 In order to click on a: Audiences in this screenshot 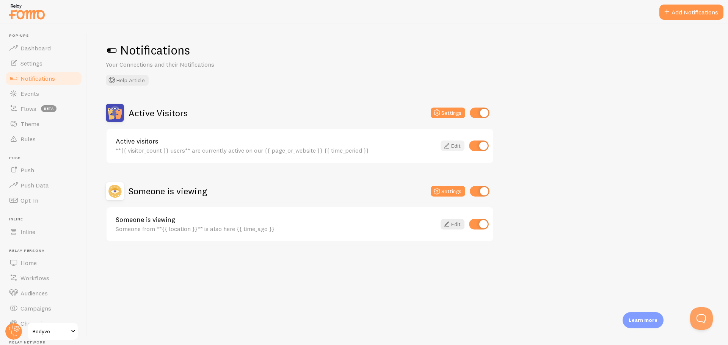, I will do `click(44, 293)`.